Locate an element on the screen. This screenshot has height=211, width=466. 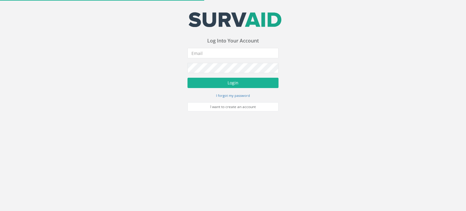
small: I forgot my password is located at coordinates (233, 95).